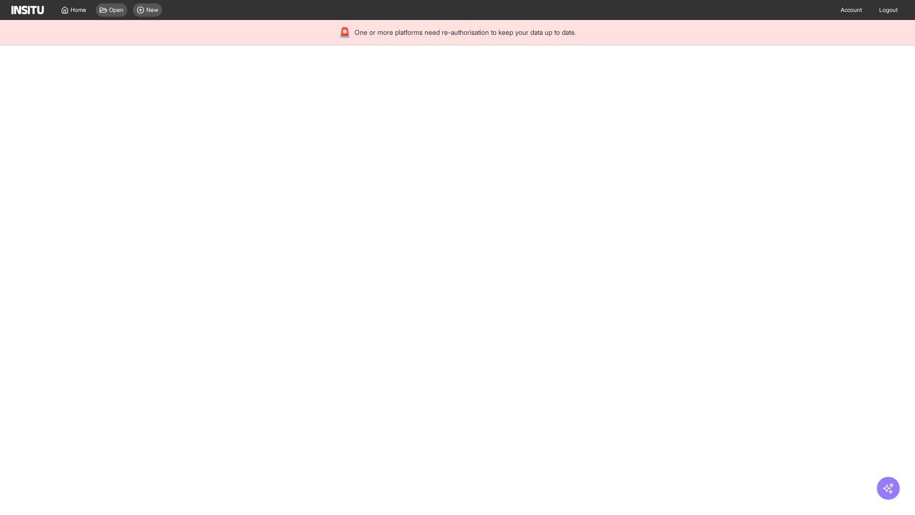 The width and height of the screenshot is (915, 515). Describe the element at coordinates (116, 10) in the screenshot. I see `span: Open` at that location.